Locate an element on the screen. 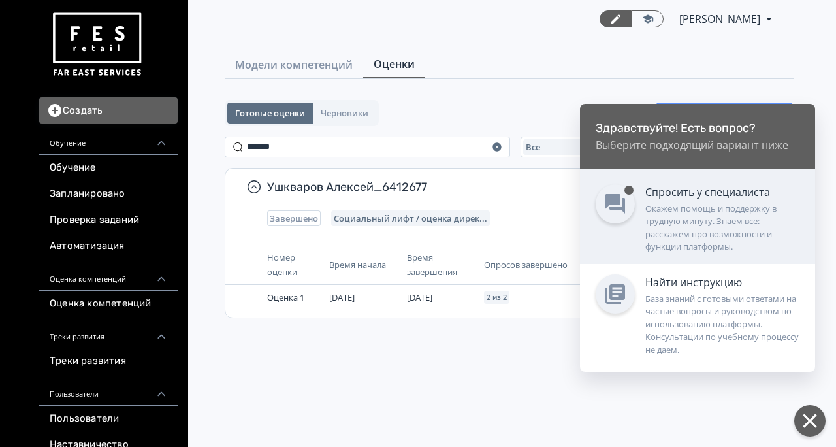 The height and width of the screenshot is (447, 836). div: Пользователи is located at coordinates (108, 390).